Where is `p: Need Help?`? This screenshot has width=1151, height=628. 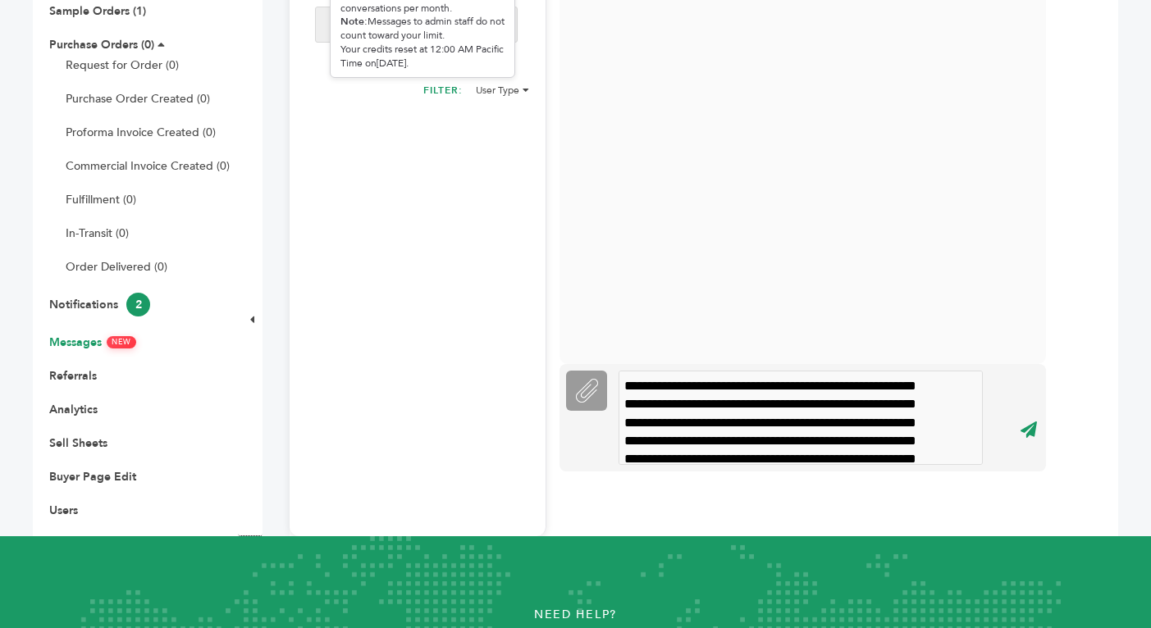
p: Need Help? is located at coordinates (575, 615).